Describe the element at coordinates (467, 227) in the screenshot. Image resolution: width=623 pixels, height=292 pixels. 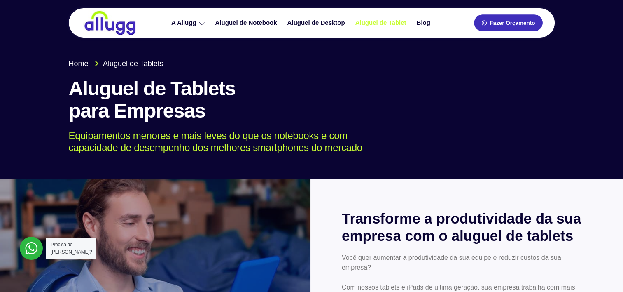
I see `h2: Transforme a produtividade da sua empresa com o aluguel de tablets` at that location.